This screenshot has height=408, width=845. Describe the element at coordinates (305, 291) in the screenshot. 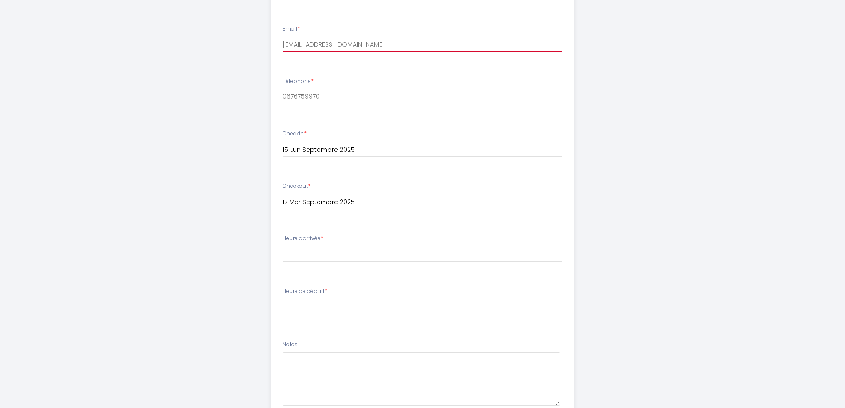

I see `label: Heure de départ` at that location.